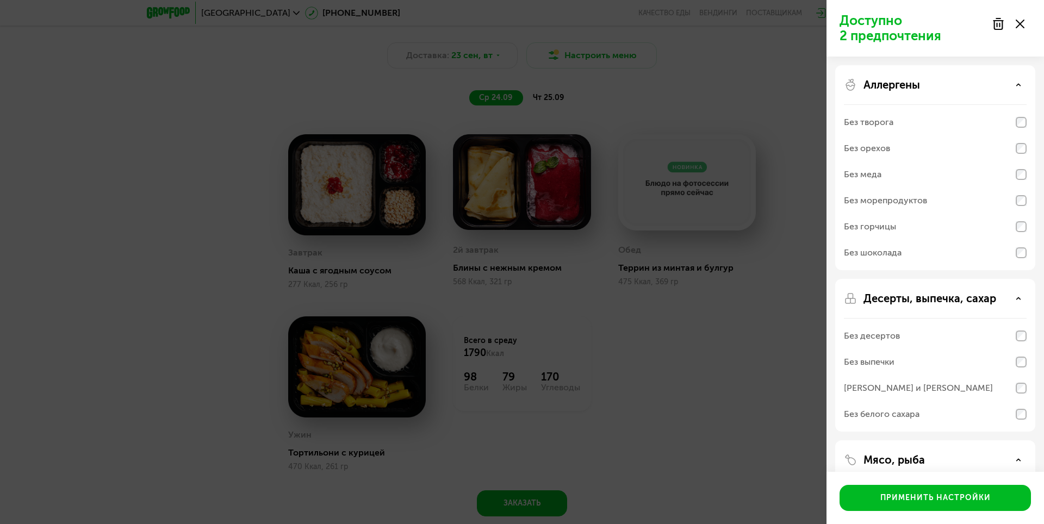 Image resolution: width=1044 pixels, height=524 pixels. I want to click on div: Без шоколада, so click(873, 253).